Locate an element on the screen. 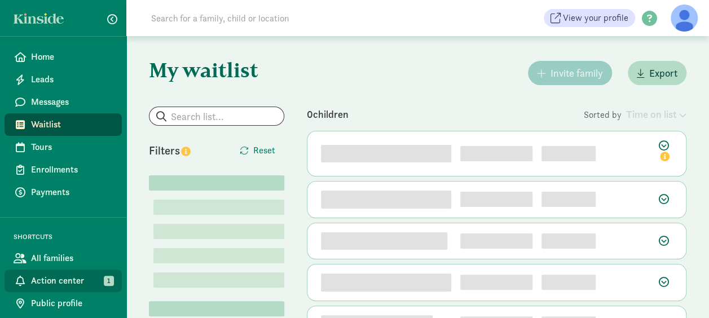 The height and width of the screenshot is (318, 709). button: Invite family is located at coordinates (570, 73).